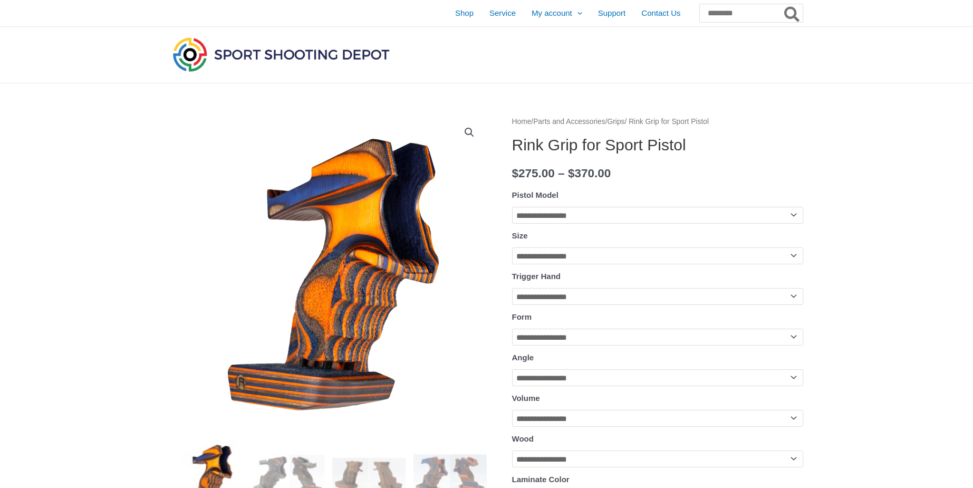 This screenshot has height=488, width=973. Describe the element at coordinates (281, 54) in the screenshot. I see `img: Sport Shooting Depot` at that location.